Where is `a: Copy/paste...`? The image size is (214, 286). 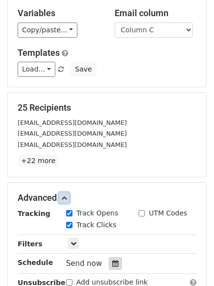 a: Copy/paste... is located at coordinates (47, 30).